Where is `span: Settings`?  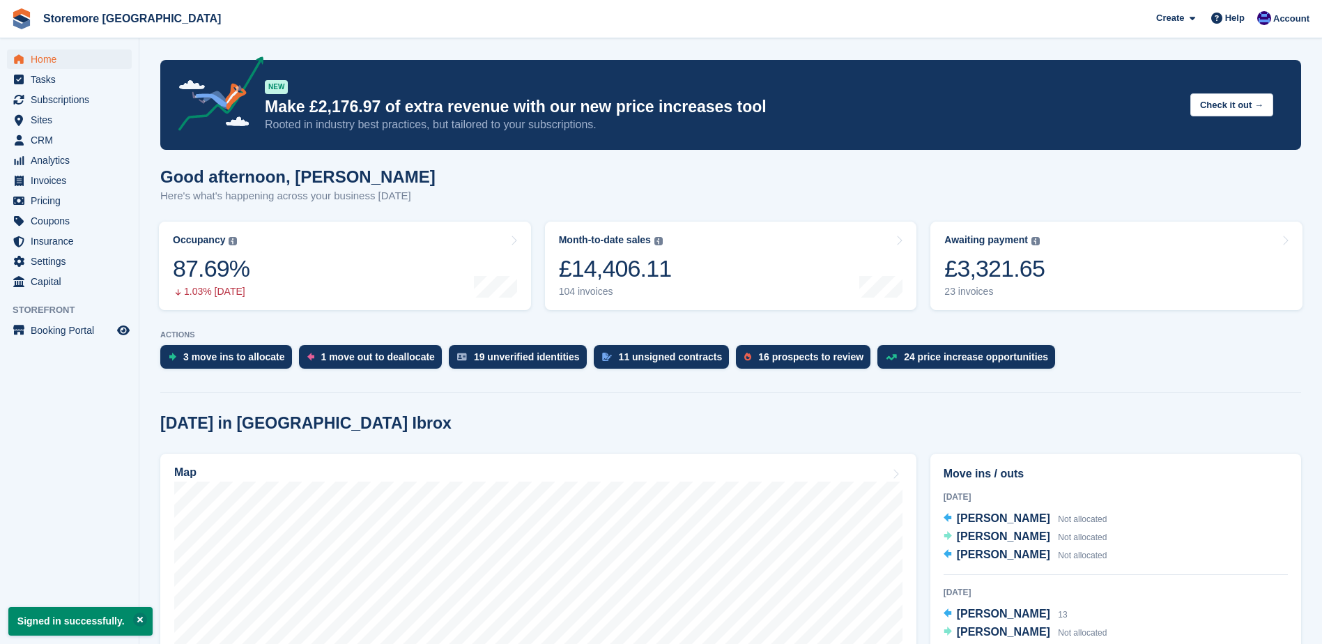
span: Settings is located at coordinates (72, 261).